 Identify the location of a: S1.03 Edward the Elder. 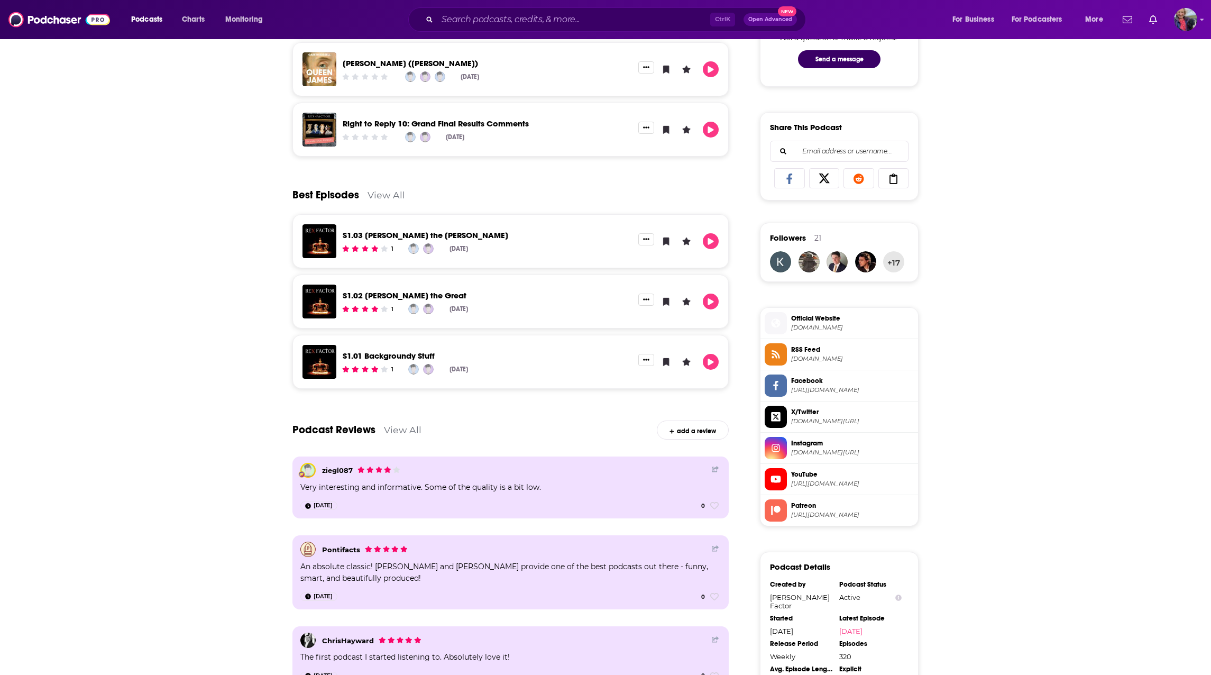
(425, 235).